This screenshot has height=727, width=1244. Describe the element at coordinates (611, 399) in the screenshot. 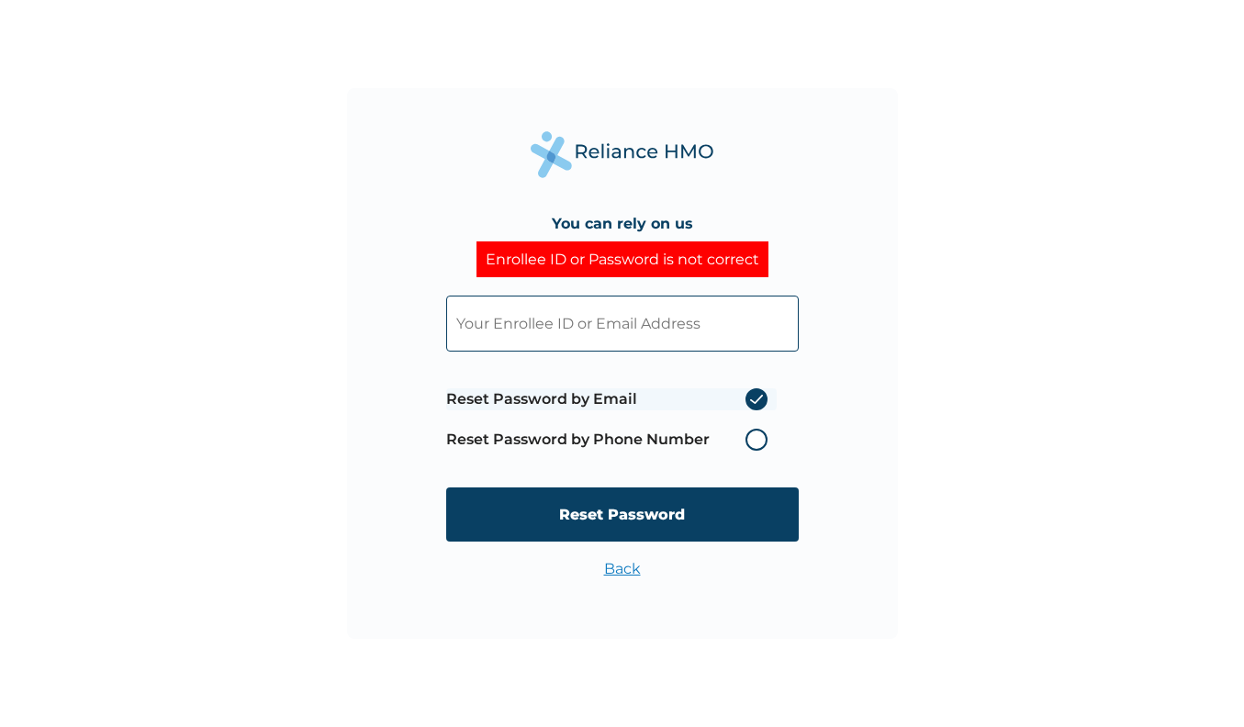

I see `label: Reset Password by Email` at that location.